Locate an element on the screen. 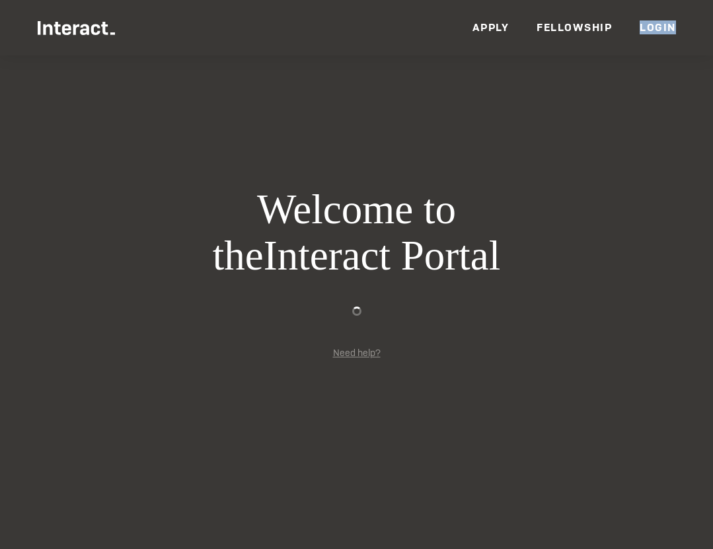 The image size is (713, 549). a: Login is located at coordinates (658, 27).